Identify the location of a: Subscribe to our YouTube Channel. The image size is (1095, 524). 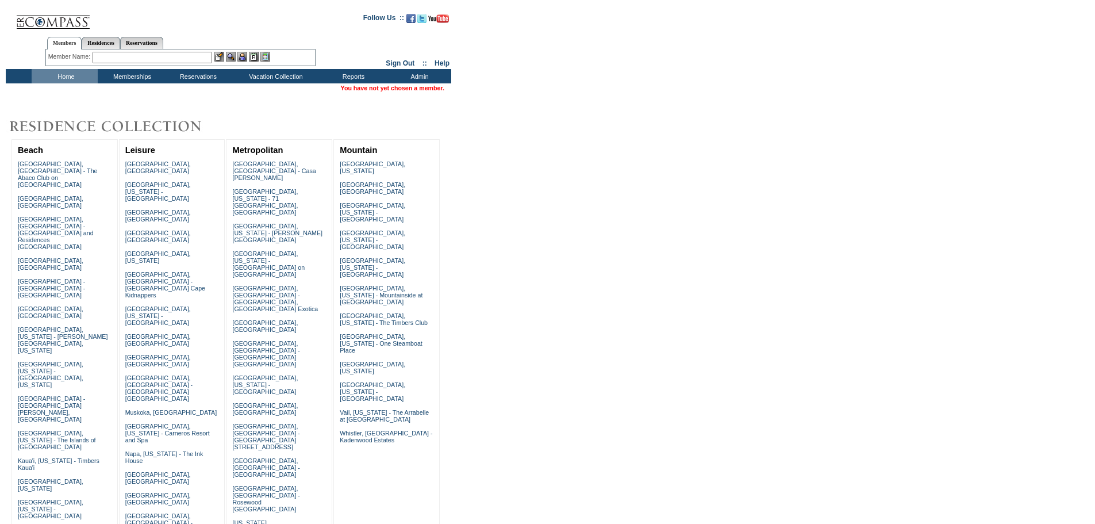
(439, 21).